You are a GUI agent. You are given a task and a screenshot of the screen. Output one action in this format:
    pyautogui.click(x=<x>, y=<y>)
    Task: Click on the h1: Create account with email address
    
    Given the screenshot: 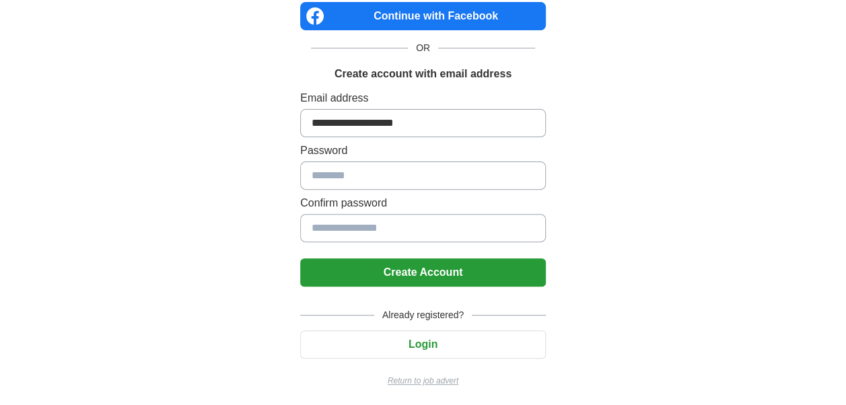 What is the action you would take?
    pyautogui.click(x=423, y=74)
    